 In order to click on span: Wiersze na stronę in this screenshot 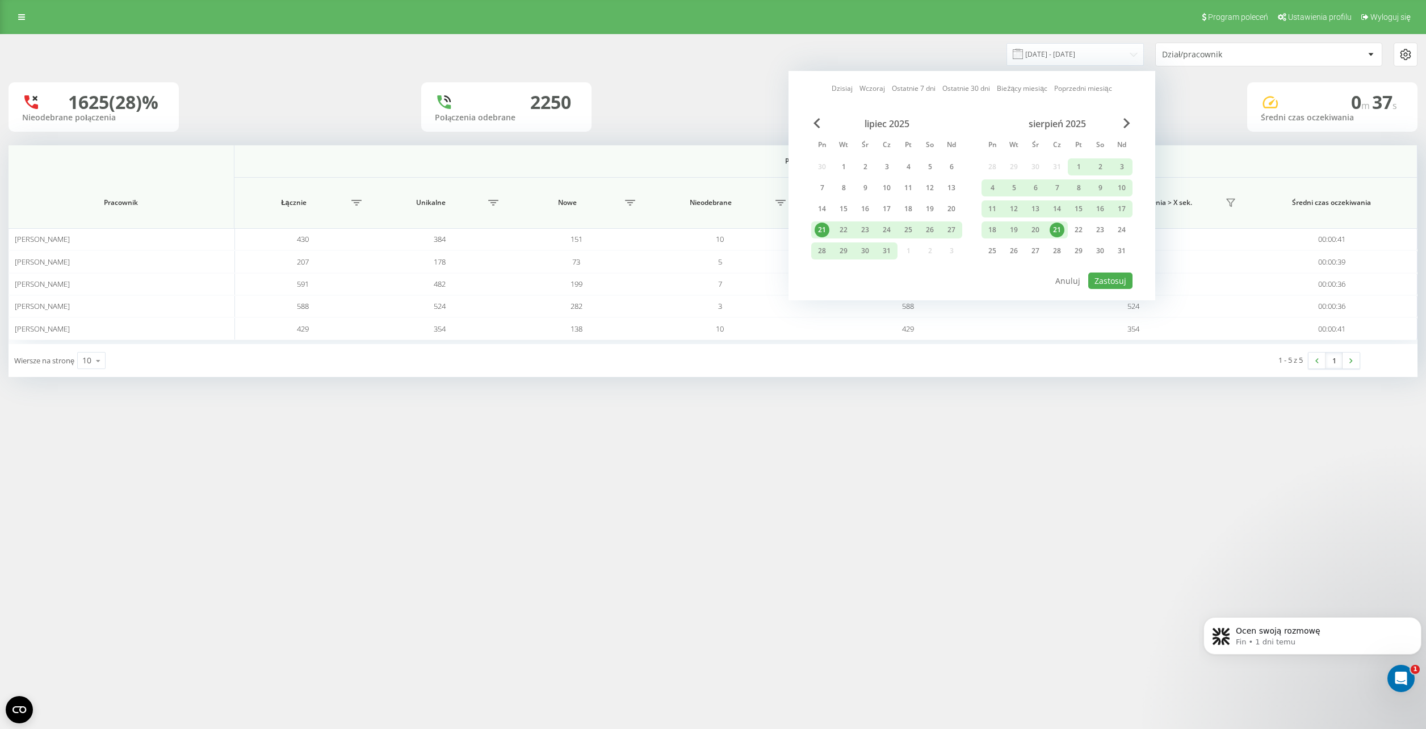, I will do `click(44, 360)`.